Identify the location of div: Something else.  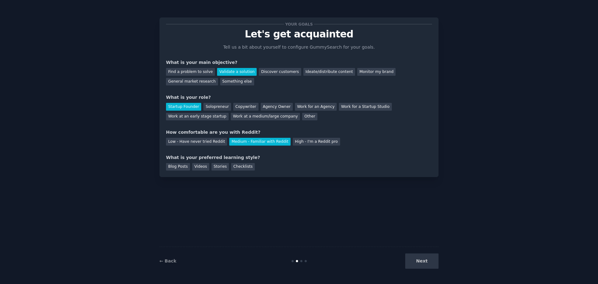
(237, 82).